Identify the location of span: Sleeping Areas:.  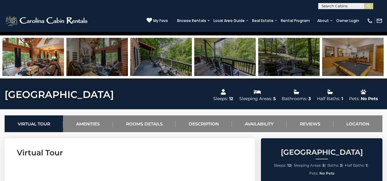
(307, 165).